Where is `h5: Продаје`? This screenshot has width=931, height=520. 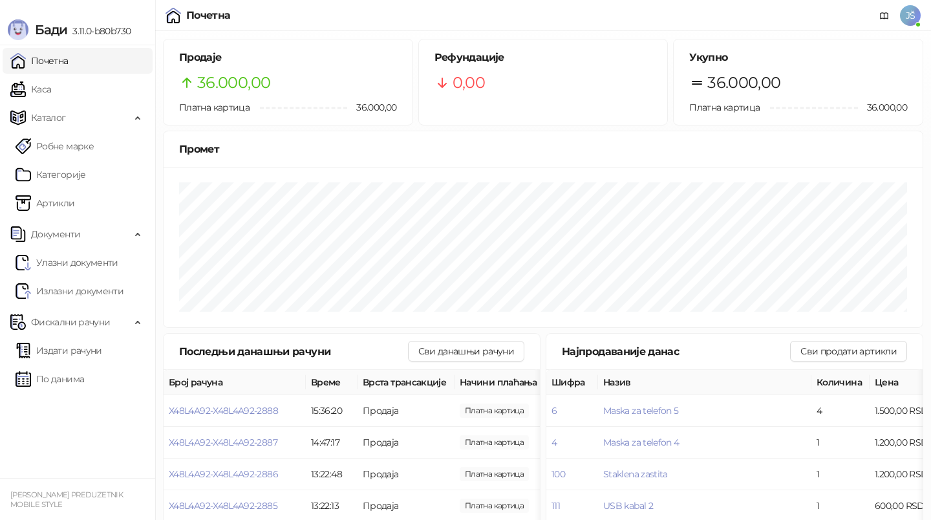
h5: Продаје is located at coordinates (288, 58).